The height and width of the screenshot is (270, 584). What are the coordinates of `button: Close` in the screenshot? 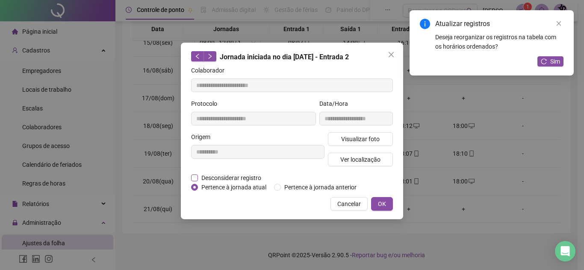 It's located at (391, 55).